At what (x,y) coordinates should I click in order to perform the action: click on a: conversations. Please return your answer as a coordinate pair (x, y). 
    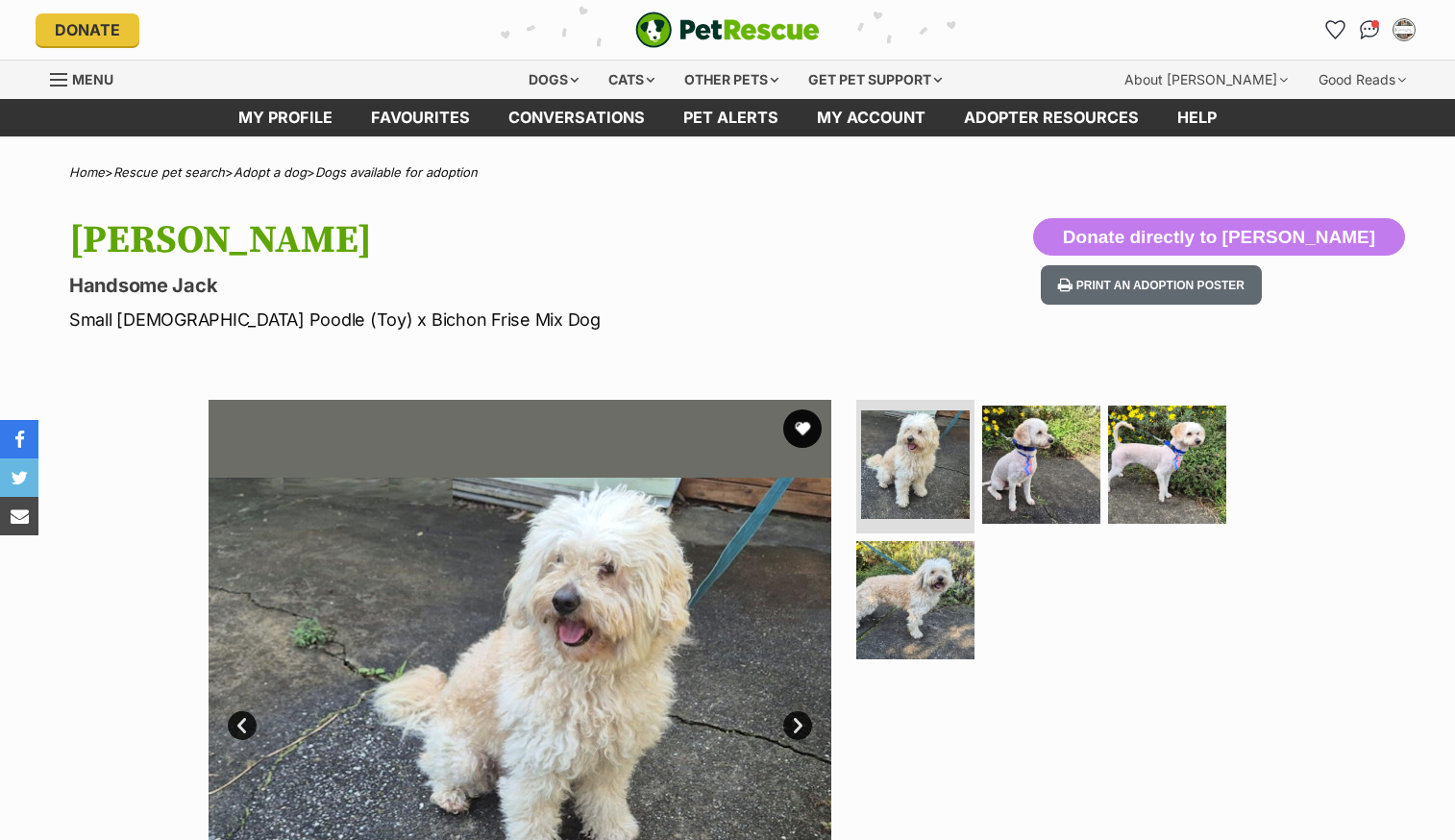
    Looking at the image, I should click on (577, 118).